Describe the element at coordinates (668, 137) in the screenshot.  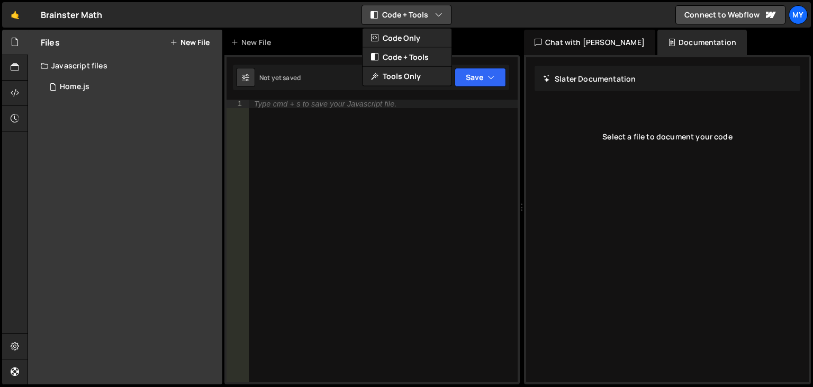
I see `div: Select a file to document your code` at that location.